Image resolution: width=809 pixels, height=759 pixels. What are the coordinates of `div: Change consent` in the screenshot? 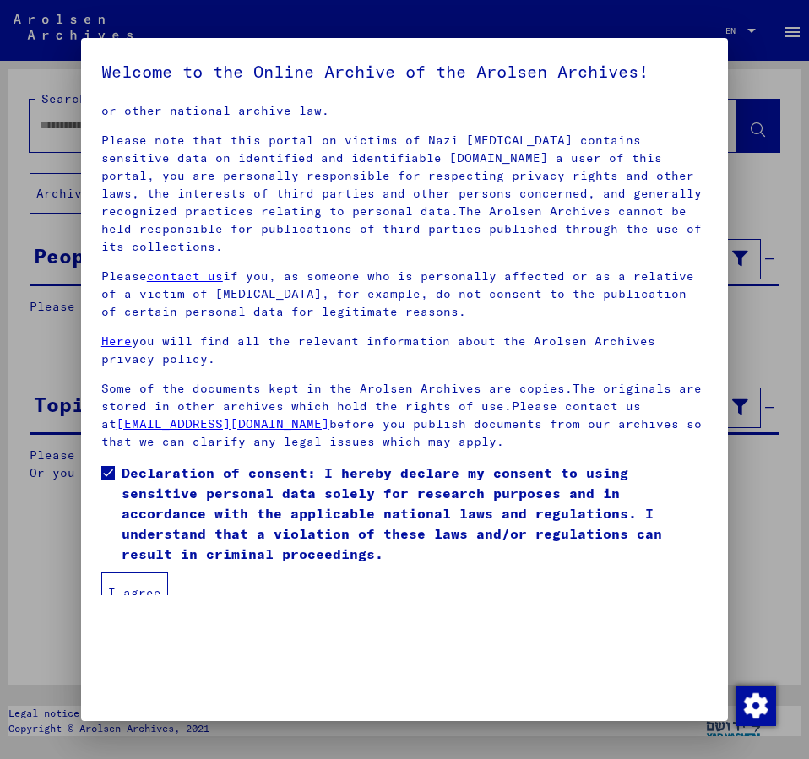 It's located at (754, 705).